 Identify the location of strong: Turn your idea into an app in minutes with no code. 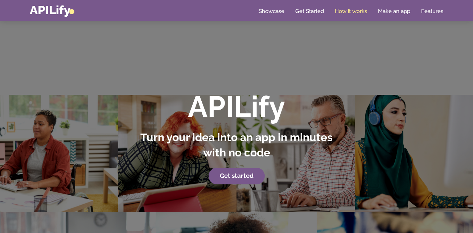
(237, 145).